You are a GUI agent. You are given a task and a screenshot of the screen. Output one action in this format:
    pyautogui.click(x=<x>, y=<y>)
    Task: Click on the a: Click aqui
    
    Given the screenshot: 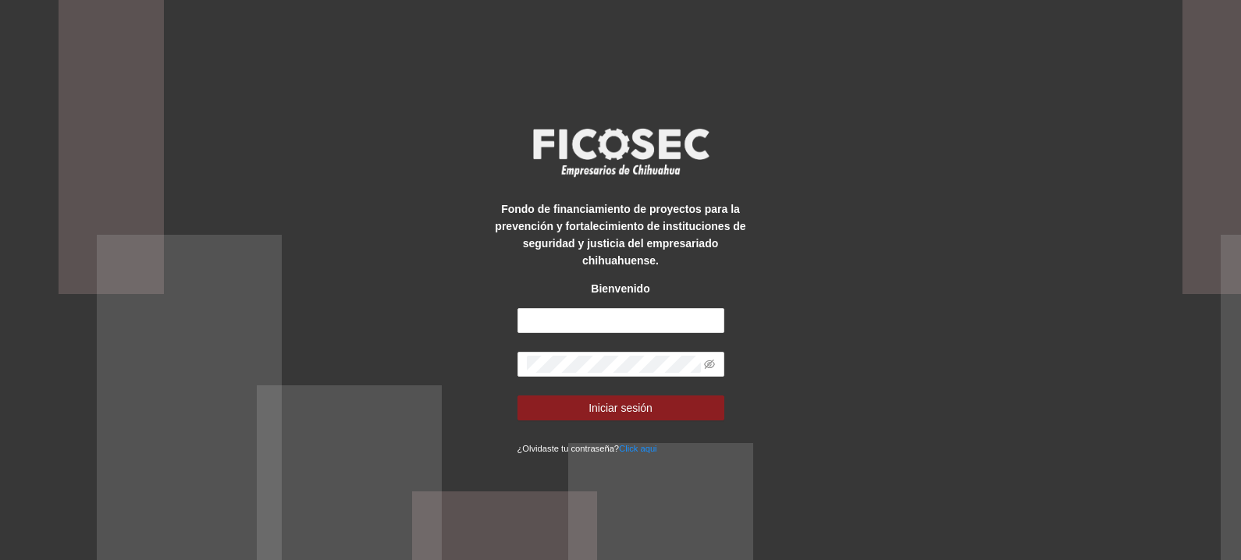 What is the action you would take?
    pyautogui.click(x=638, y=449)
    